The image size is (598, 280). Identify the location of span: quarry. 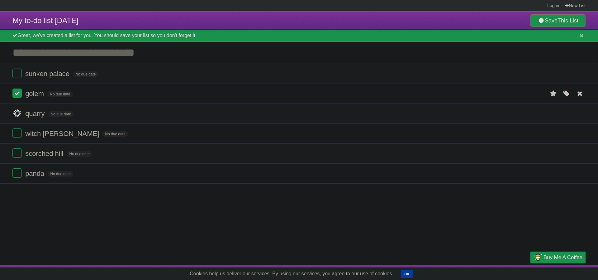
(35, 113).